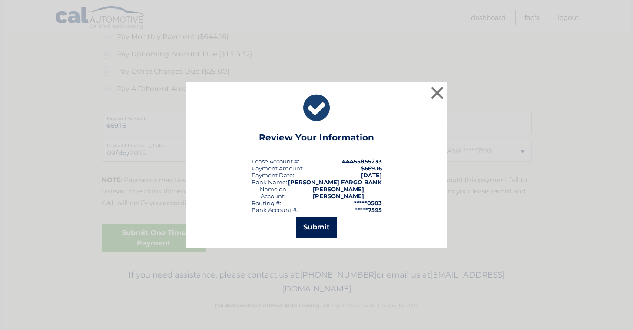  What do you see at coordinates (316, 228) in the screenshot?
I see `button: Submit` at bounding box center [316, 228].